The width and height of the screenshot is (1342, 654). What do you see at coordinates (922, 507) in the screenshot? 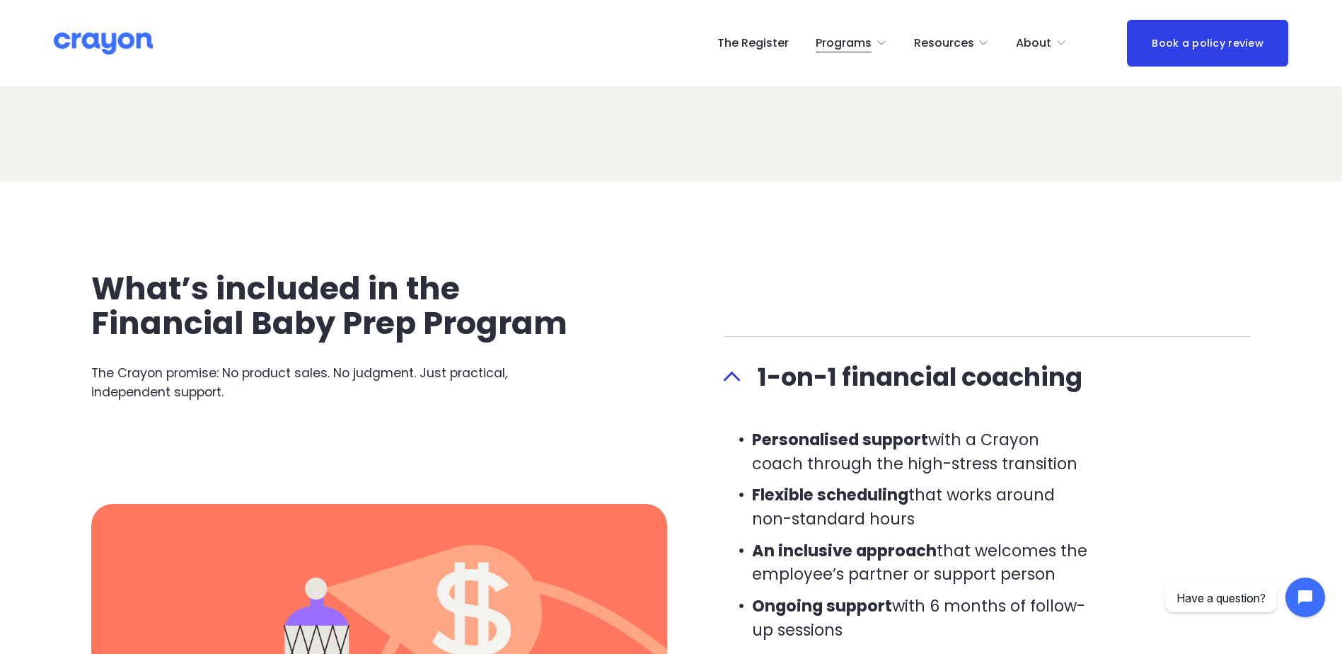
I see `p: that works around non-standard hours` at bounding box center [922, 507].